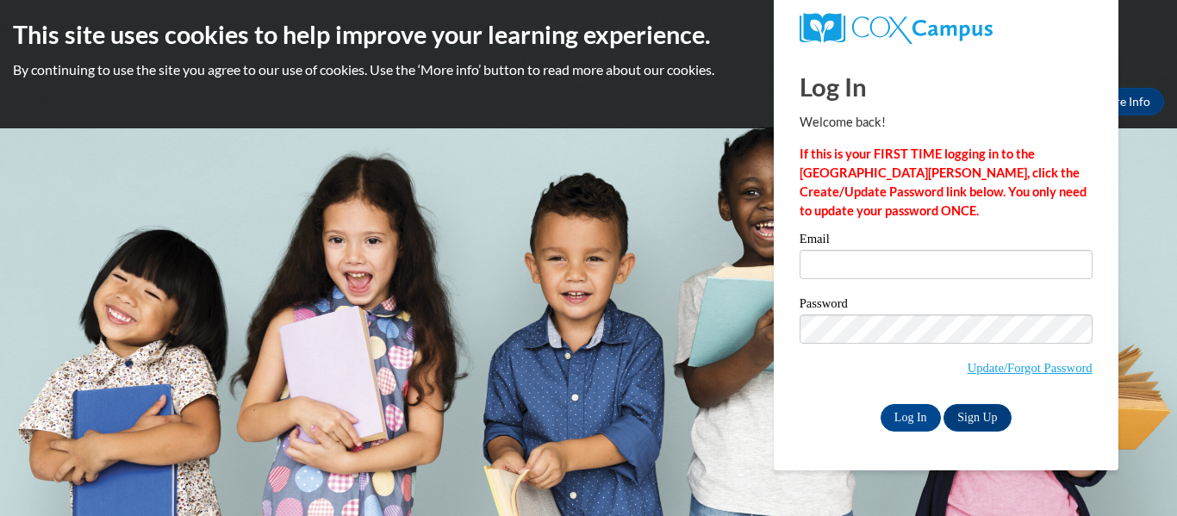 The height and width of the screenshot is (516, 1177). Describe the element at coordinates (1030, 368) in the screenshot. I see `a: Update/Forgot Password` at that location.